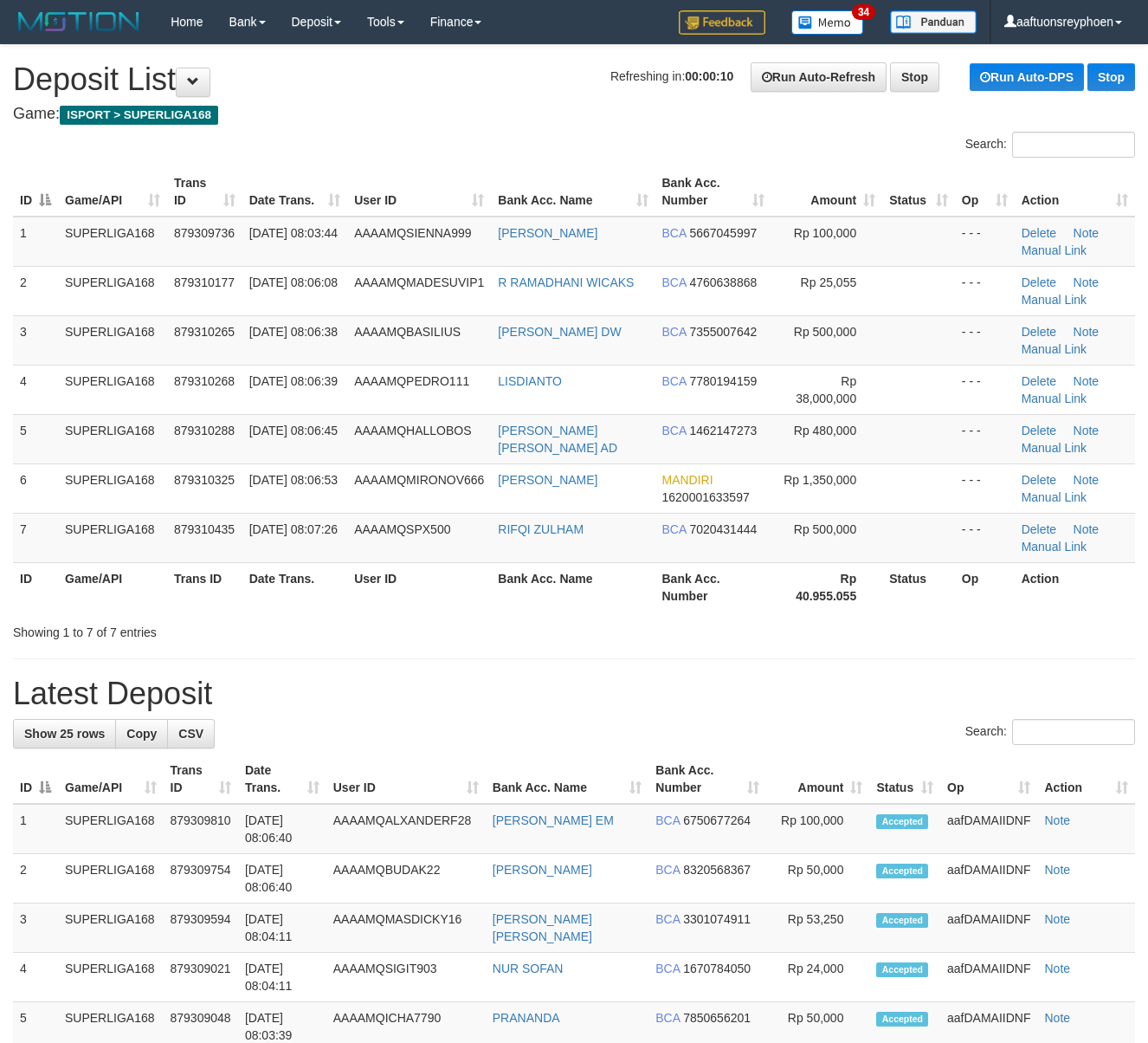 This screenshot has width=1148, height=1043. What do you see at coordinates (35, 191) in the screenshot?
I see `th: ID: activate to sort column descending` at bounding box center [35, 191].